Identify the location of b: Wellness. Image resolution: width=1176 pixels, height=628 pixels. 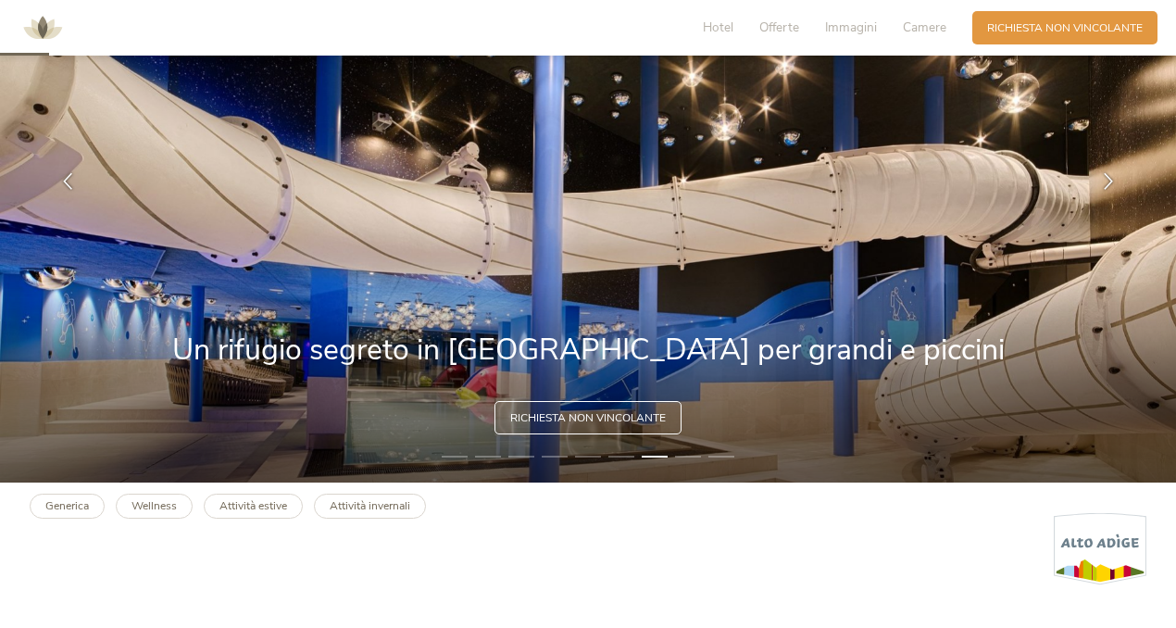
(154, 505).